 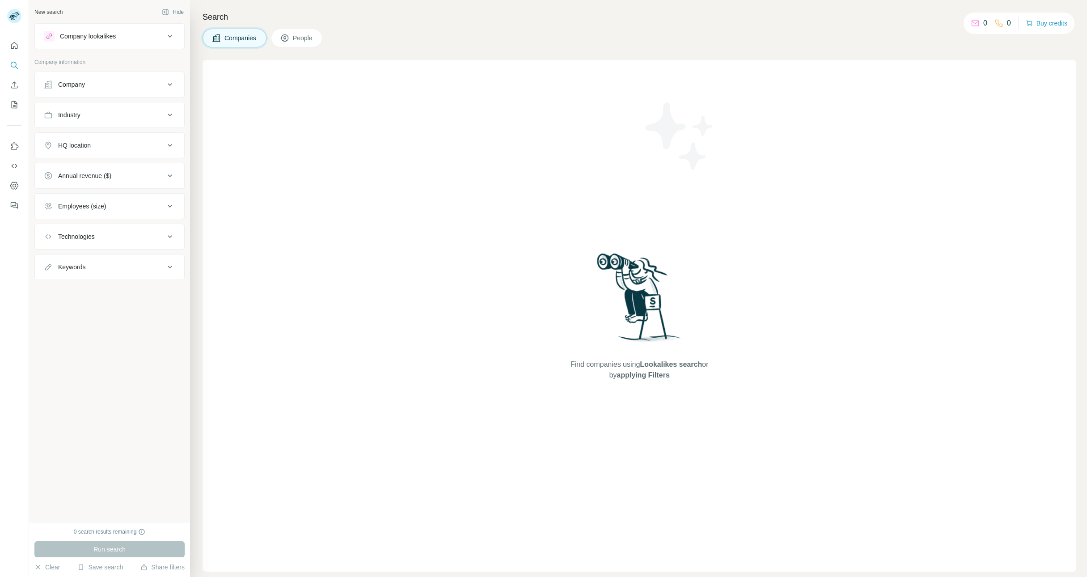 What do you see at coordinates (110, 267) in the screenshot?
I see `button: Keywords` at bounding box center [110, 267].